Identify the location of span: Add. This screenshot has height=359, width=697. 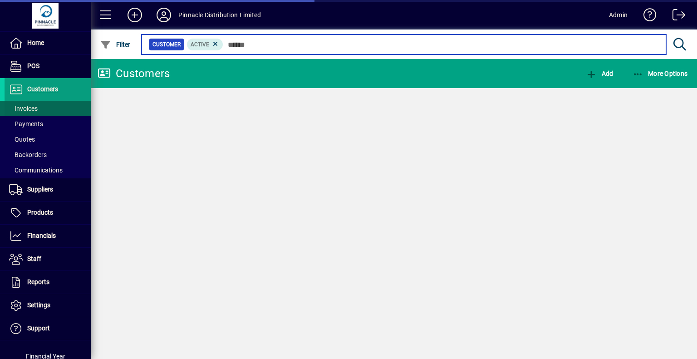
(599, 74).